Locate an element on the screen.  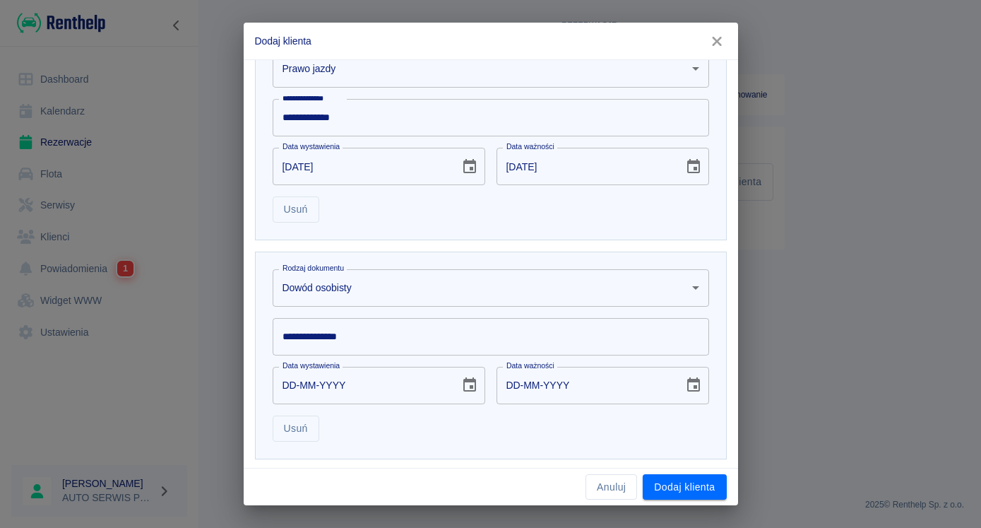
button: Dodaj klienta is located at coordinates (684, 487).